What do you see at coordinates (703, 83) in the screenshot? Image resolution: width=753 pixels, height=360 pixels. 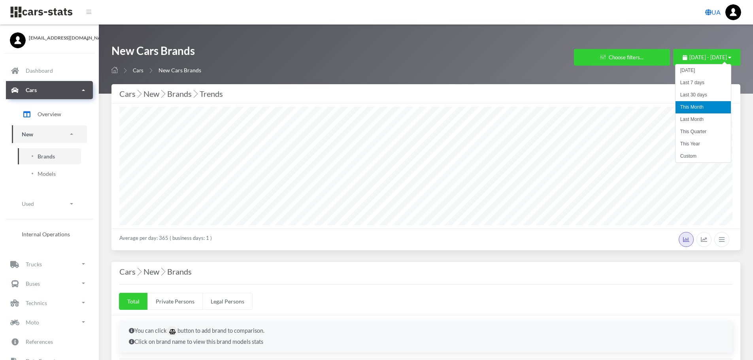 I see `li: Last 7 days` at bounding box center [703, 83].